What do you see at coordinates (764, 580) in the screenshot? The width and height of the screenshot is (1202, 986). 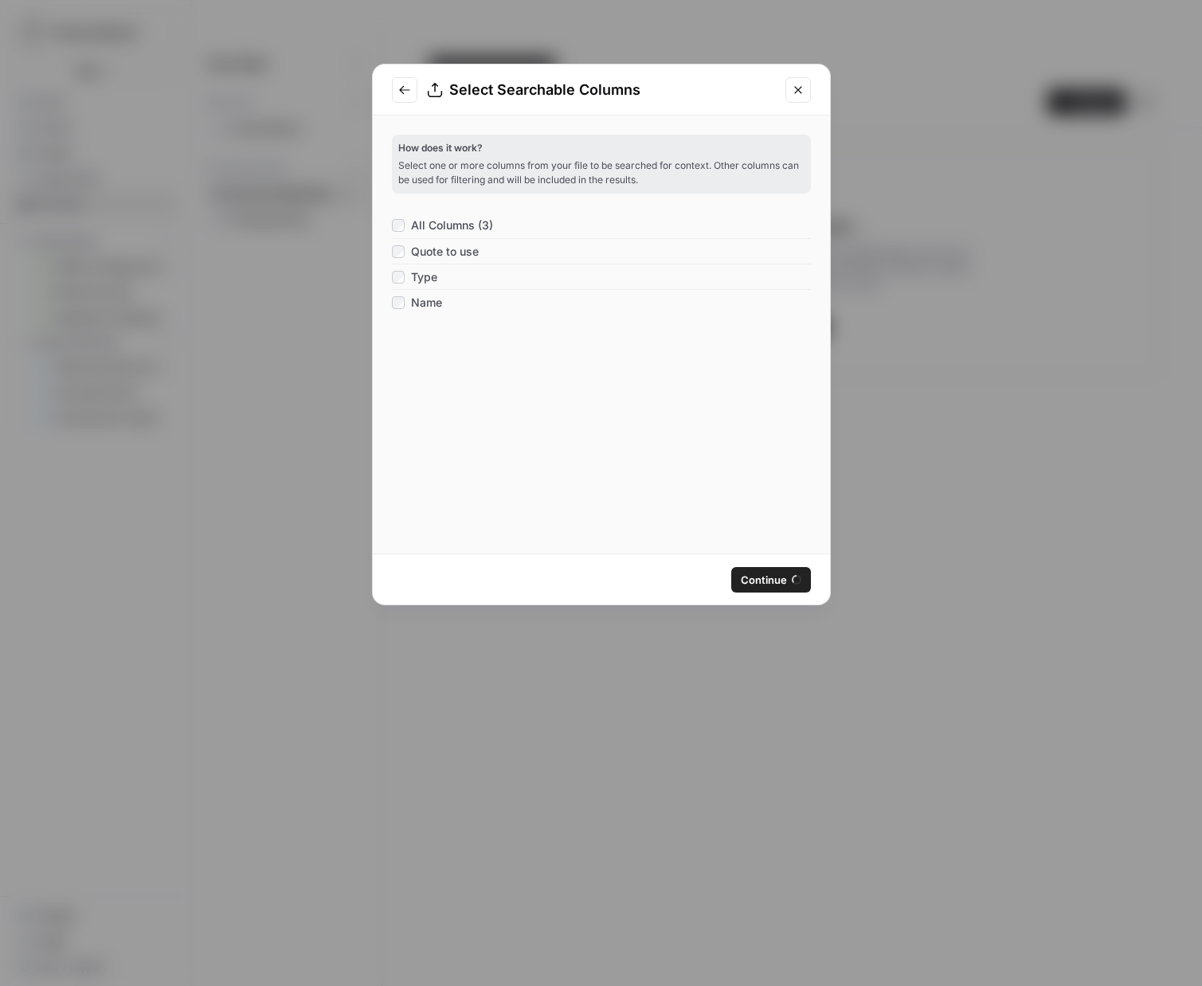 I see `span: Continue` at bounding box center [764, 580].